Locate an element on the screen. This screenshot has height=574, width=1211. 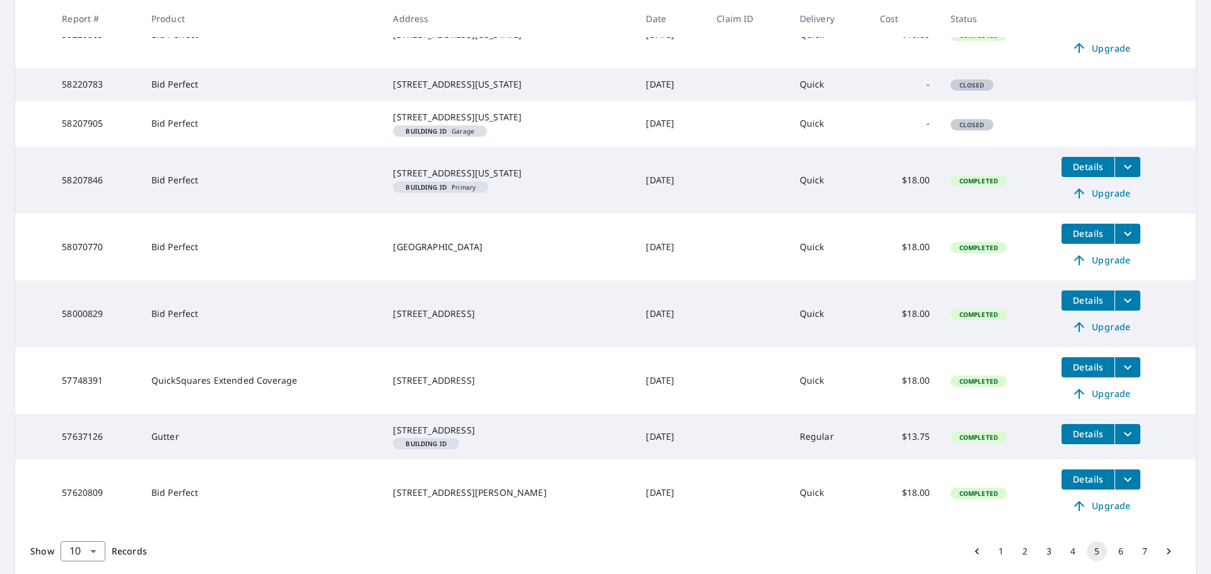
button: filesDropdownBtn-58207846 is located at coordinates (1127, 167).